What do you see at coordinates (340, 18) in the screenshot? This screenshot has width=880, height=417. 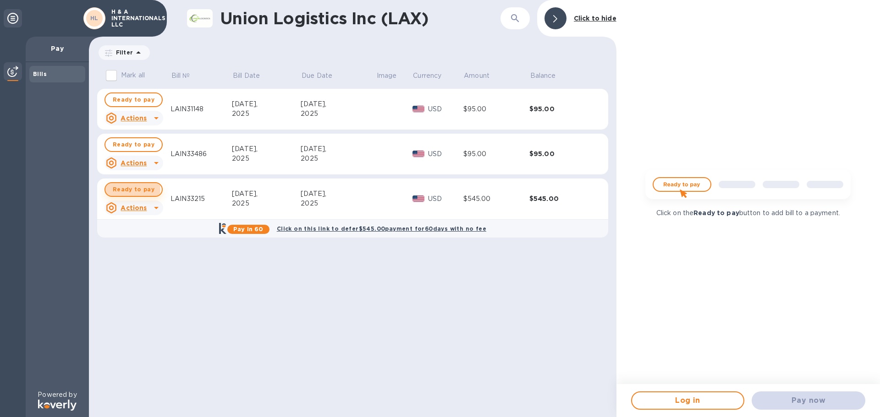 I see `h1: Union Logistics Inc (LAX)` at bounding box center [340, 18].